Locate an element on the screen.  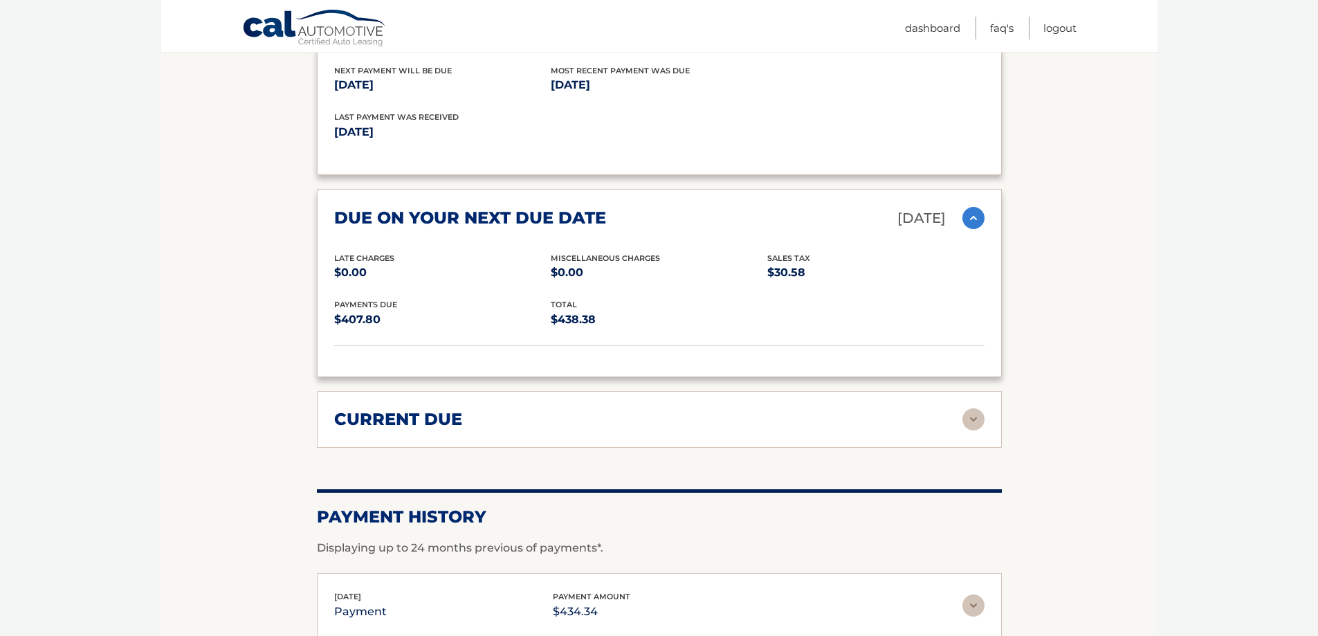
p: Displaying up to 24 months previous of payments*. is located at coordinates (659, 548).